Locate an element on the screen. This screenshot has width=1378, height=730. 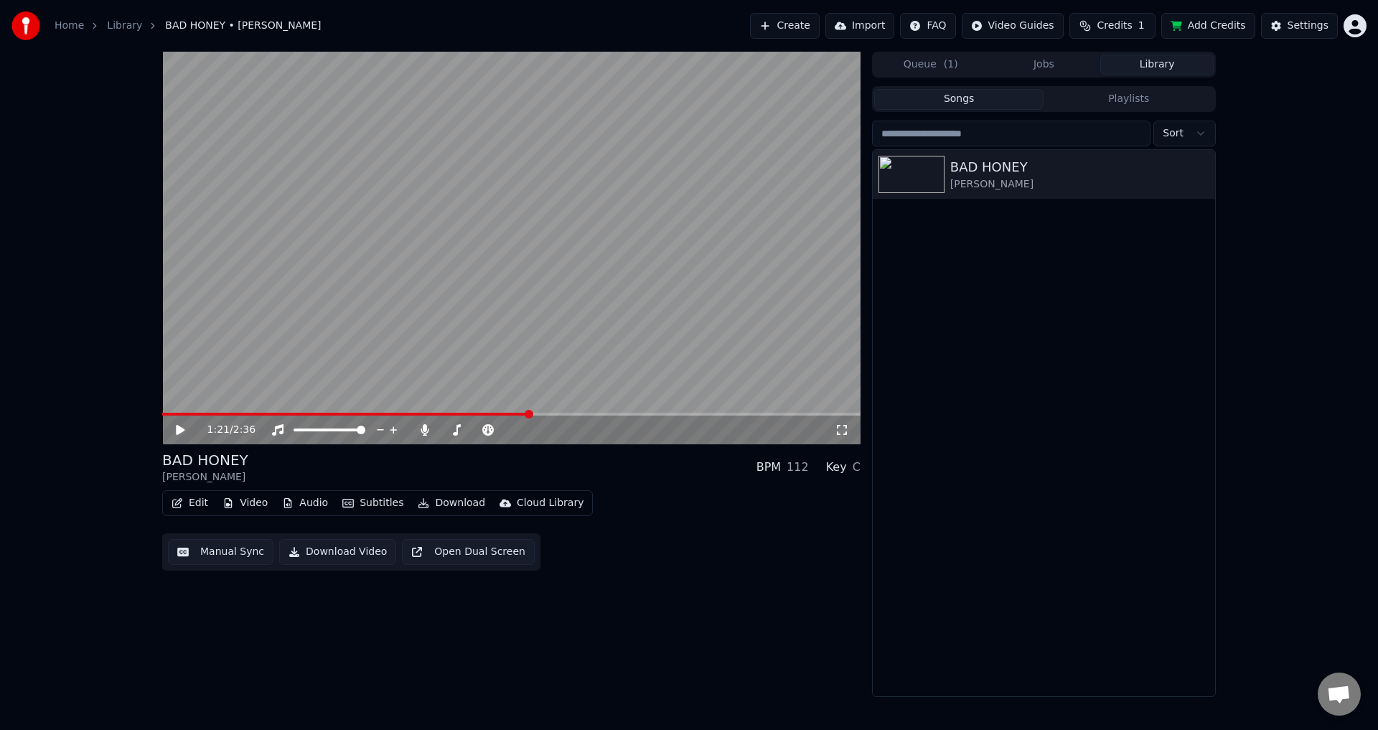
nav: breadcrumb is located at coordinates (188, 26).